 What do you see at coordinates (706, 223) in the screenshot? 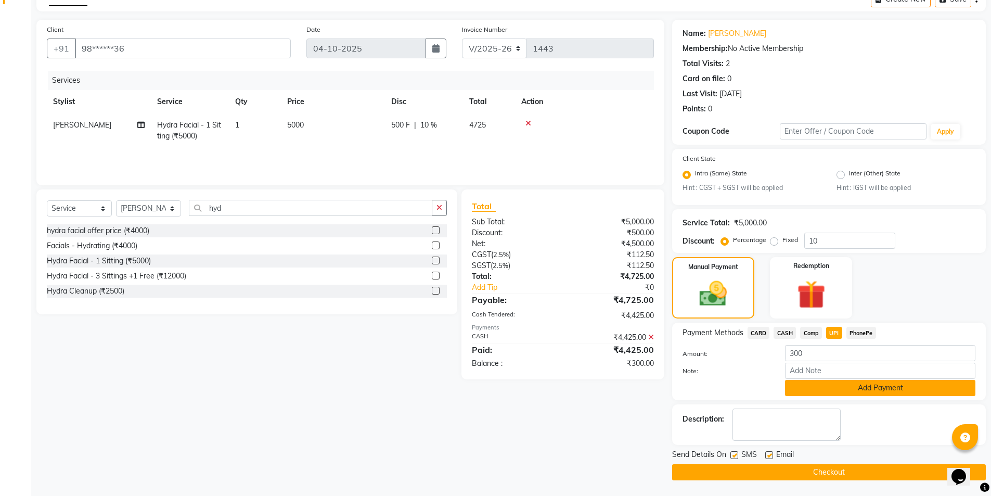
I see `div: Service Total:` at bounding box center [706, 223].